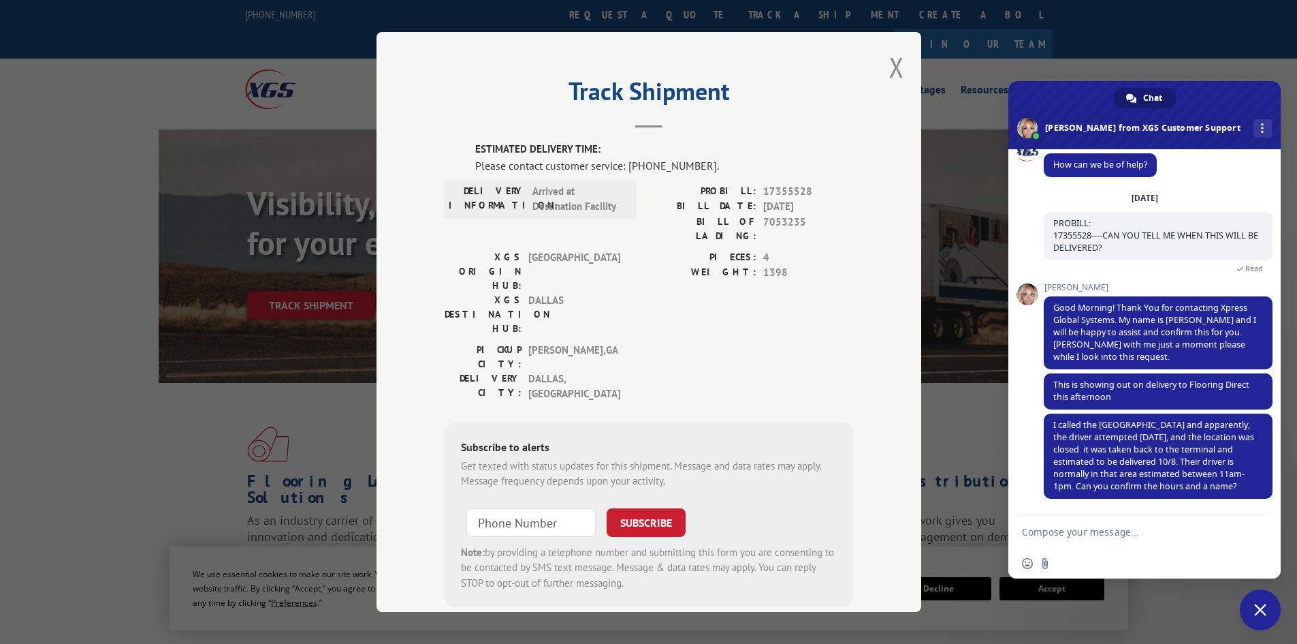 This screenshot has height=644, width=1297. What do you see at coordinates (1028, 563) in the screenshot?
I see `span: Insert an emoji` at bounding box center [1028, 563].